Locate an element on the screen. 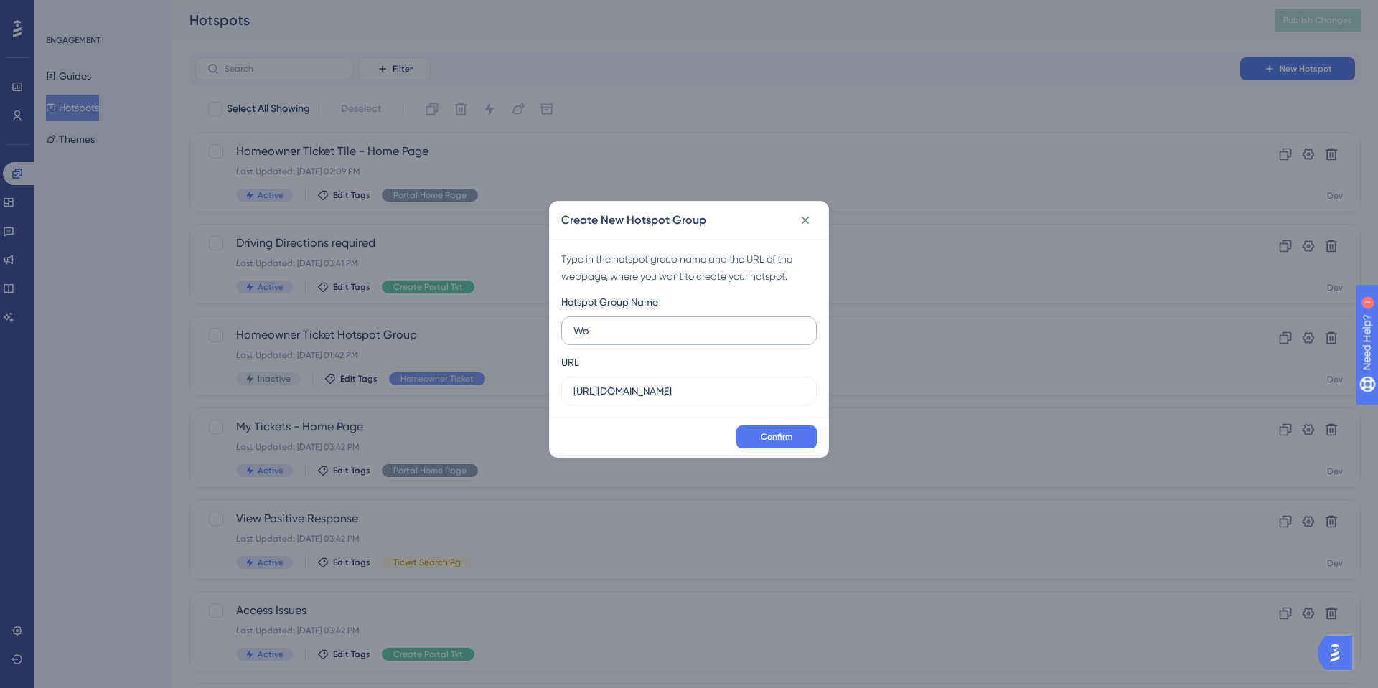 This screenshot has width=1378, height=688. input: https://www.example.com is located at coordinates (689, 391).